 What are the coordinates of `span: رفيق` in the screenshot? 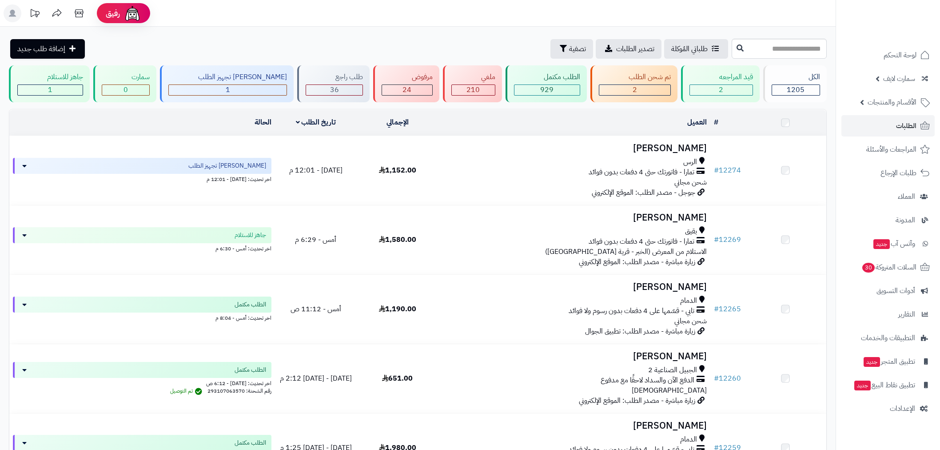 It's located at (113, 13).